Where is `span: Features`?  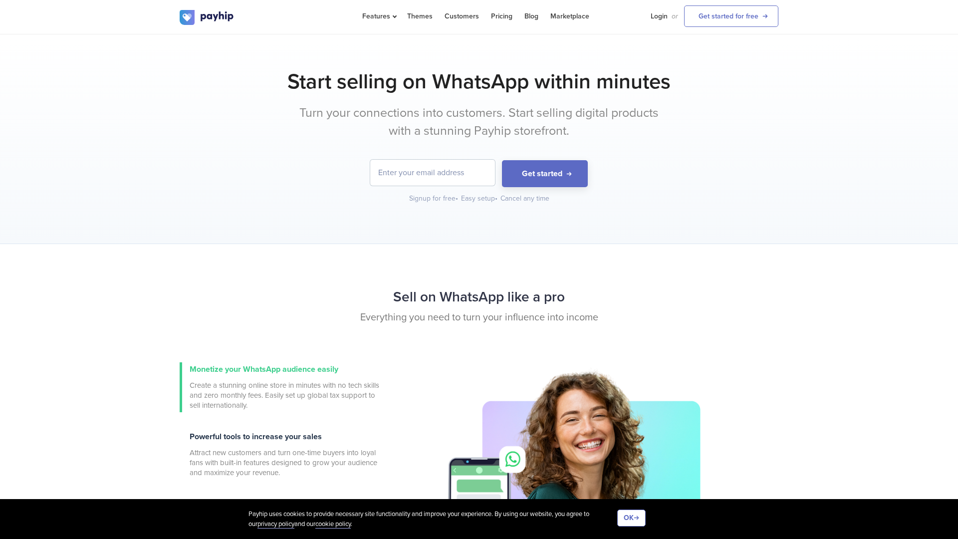 span: Features is located at coordinates (379, 16).